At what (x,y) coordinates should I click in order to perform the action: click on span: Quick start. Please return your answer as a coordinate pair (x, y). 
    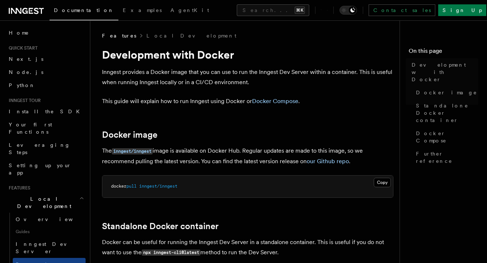
    Looking at the image, I should click on (21, 48).